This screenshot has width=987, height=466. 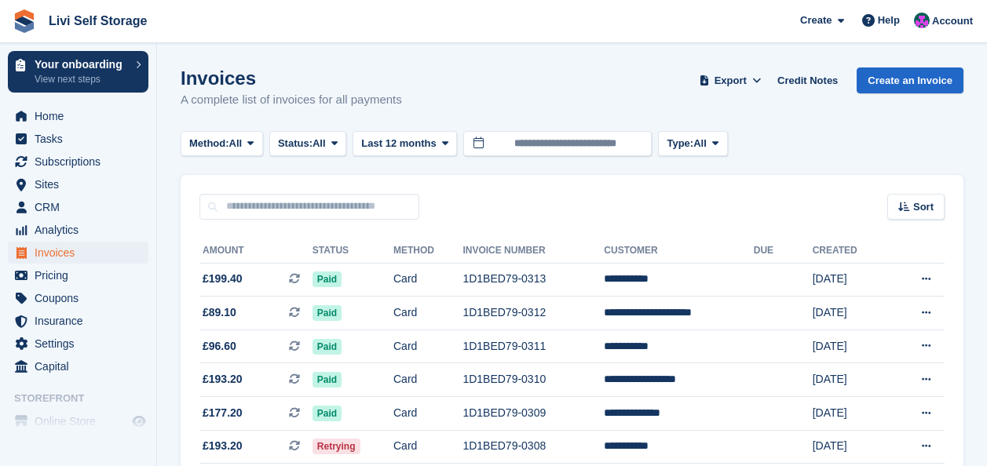 I want to click on span: Subscriptions, so click(x=82, y=162).